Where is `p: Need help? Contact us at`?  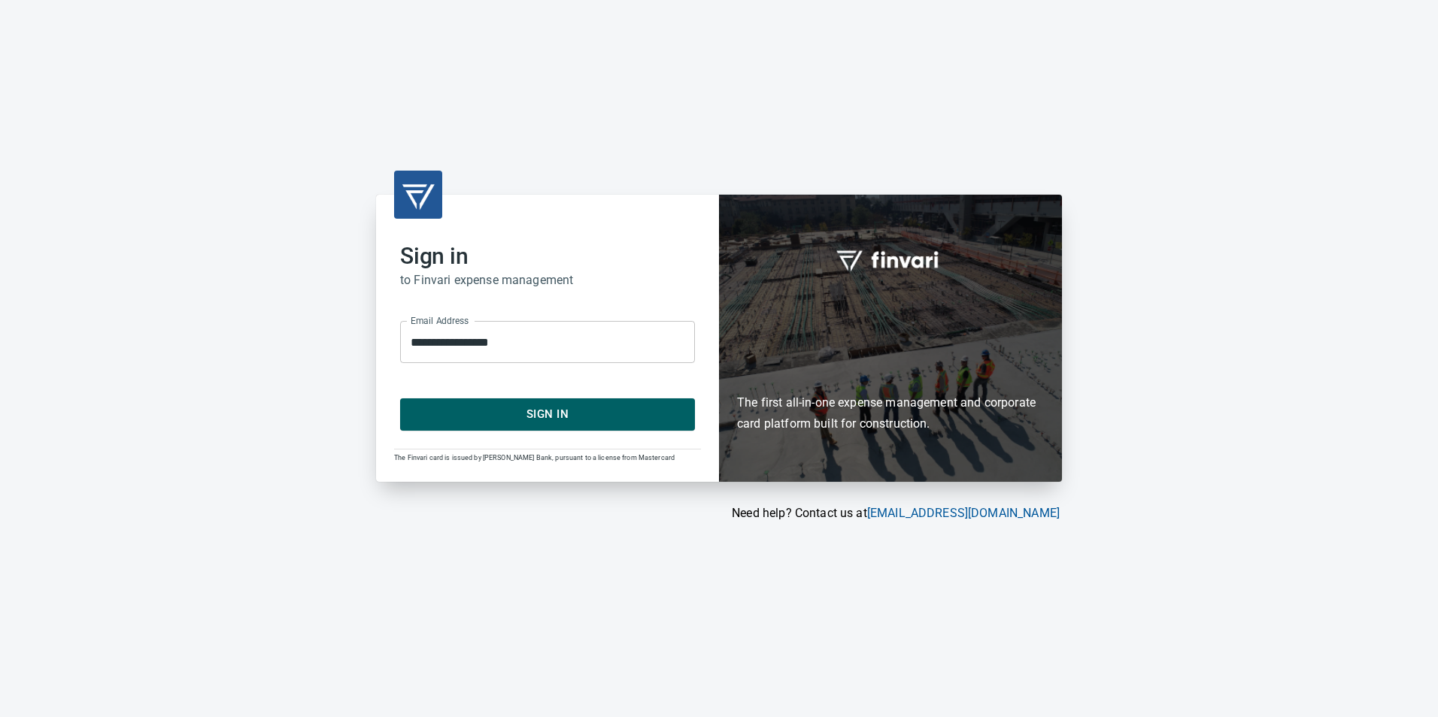 p: Need help? Contact us at is located at coordinates (717, 514).